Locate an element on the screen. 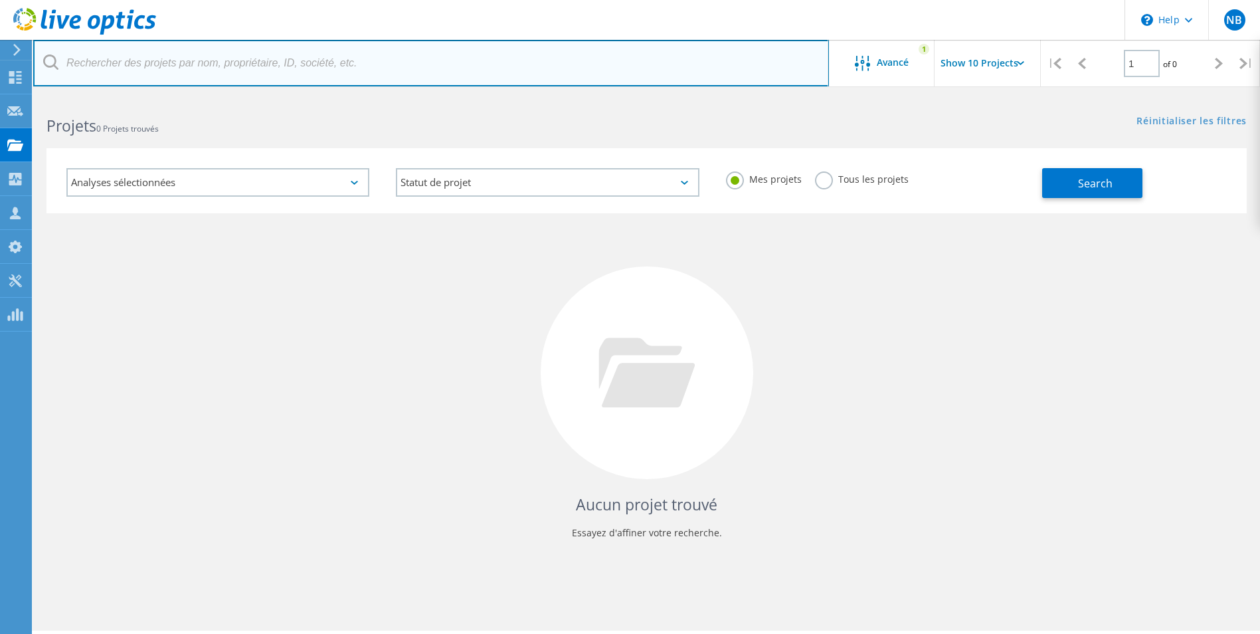 The width and height of the screenshot is (1260, 634). div: Analyses sélectionnées is located at coordinates (218, 182).